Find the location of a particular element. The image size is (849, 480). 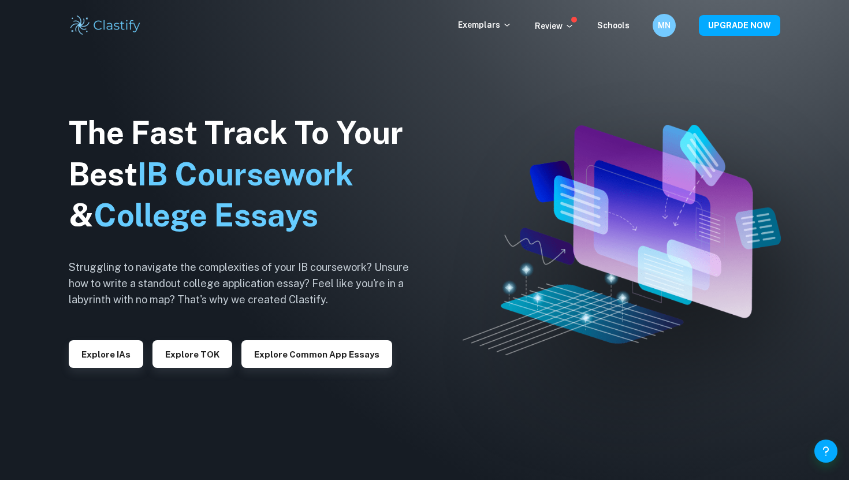

button: Explore Common App essays is located at coordinates (316, 354).